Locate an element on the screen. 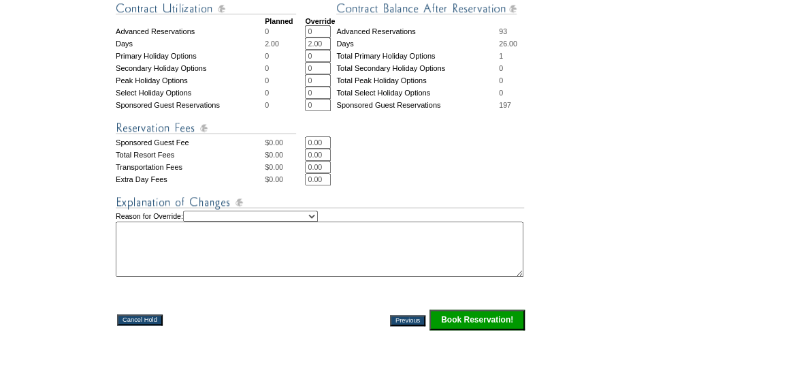 The width and height of the screenshot is (797, 375). td: Reason for Override: is located at coordinates (321, 243).